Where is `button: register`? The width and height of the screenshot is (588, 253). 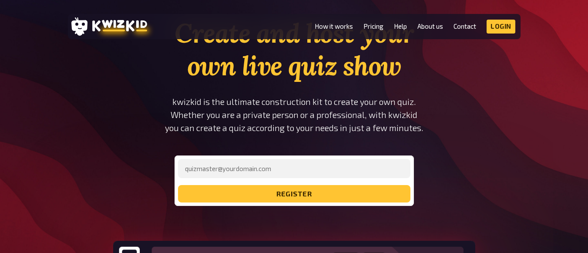
button: register is located at coordinates (294, 194).